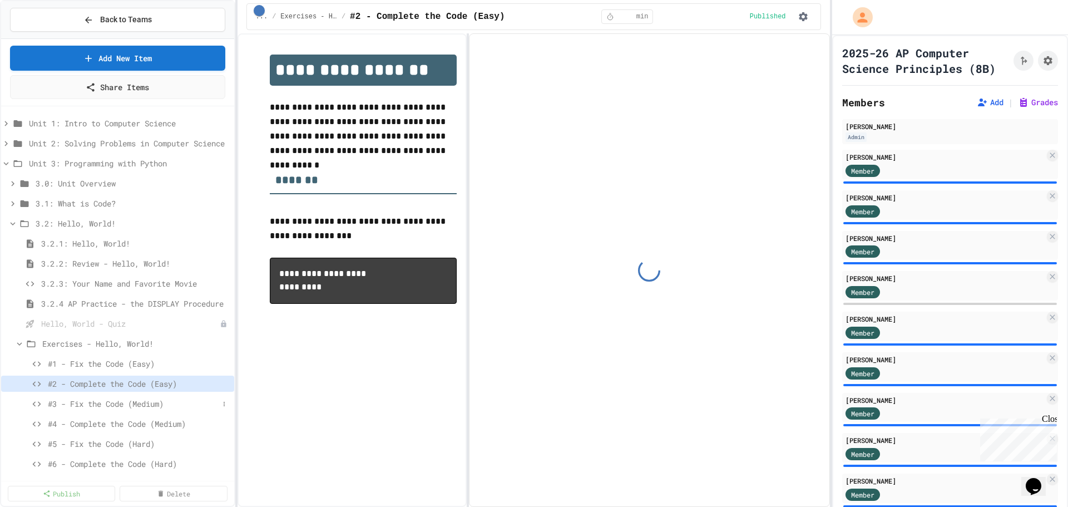 The width and height of the screenshot is (1068, 507). I want to click on span: #3 - Fix the Code (Medium), so click(133, 403).